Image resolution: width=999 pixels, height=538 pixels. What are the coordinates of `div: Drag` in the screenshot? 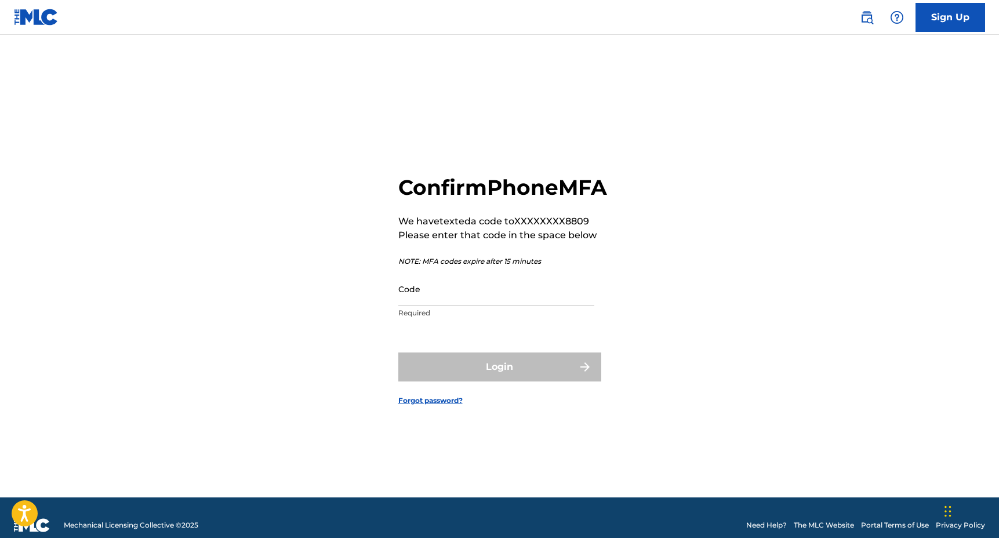 It's located at (948, 512).